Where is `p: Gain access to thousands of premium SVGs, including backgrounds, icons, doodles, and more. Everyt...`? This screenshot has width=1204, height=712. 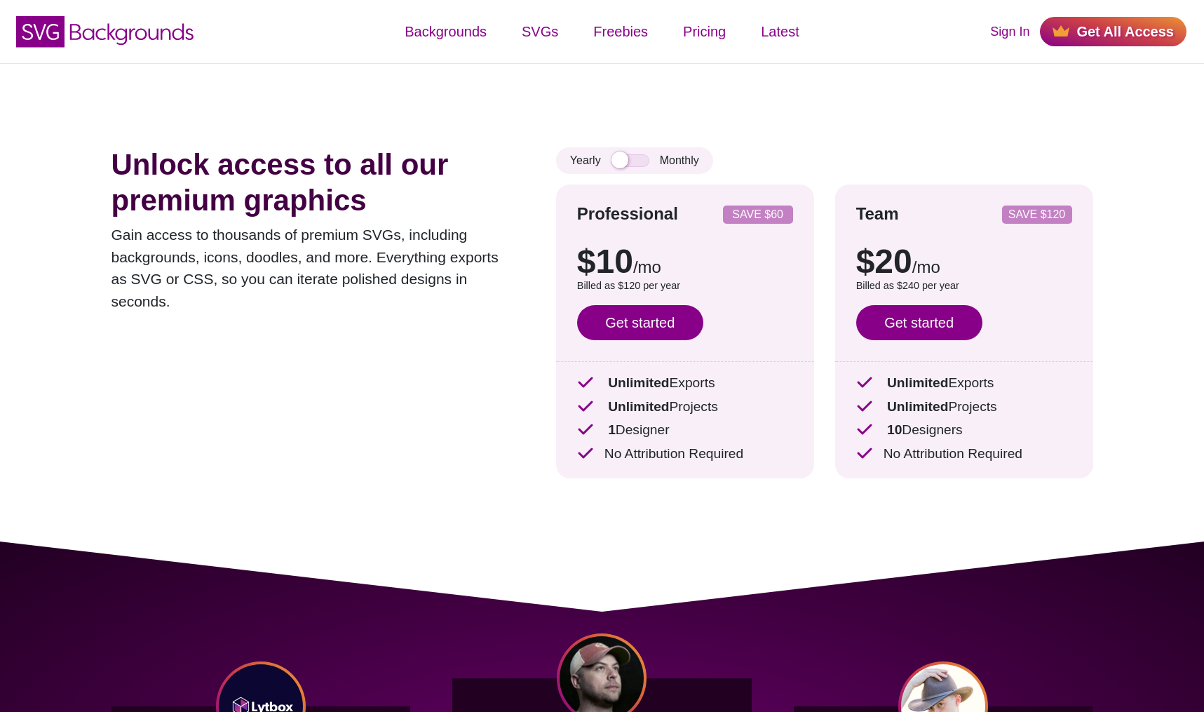
p: Gain access to thousands of premium SVGs, including backgrounds, icons, doodles, and more. Everyt... is located at coordinates (313, 268).